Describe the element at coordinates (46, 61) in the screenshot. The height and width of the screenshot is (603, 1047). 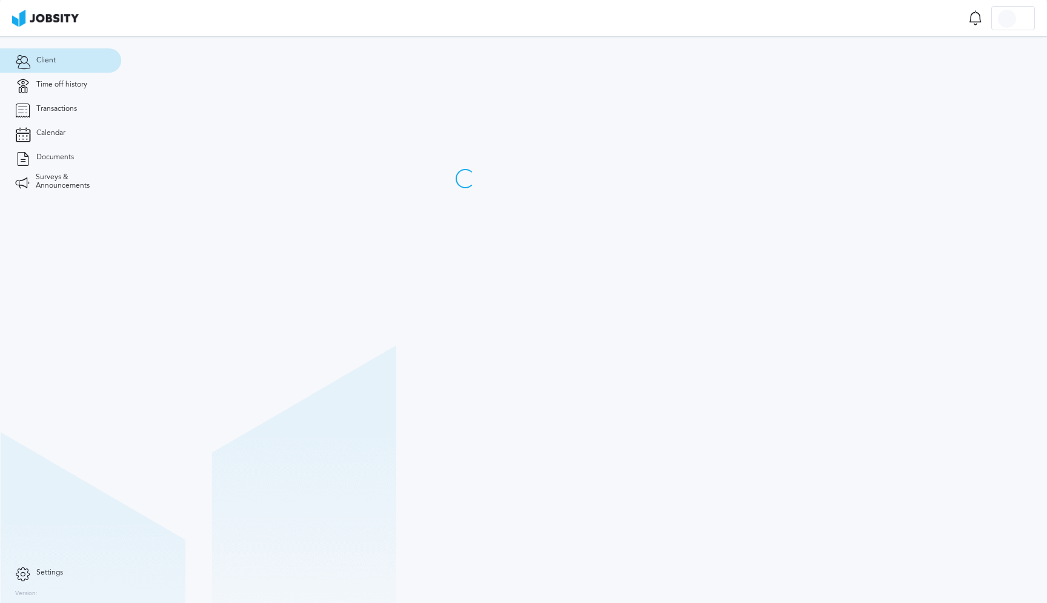
I see `span: Client` at that location.